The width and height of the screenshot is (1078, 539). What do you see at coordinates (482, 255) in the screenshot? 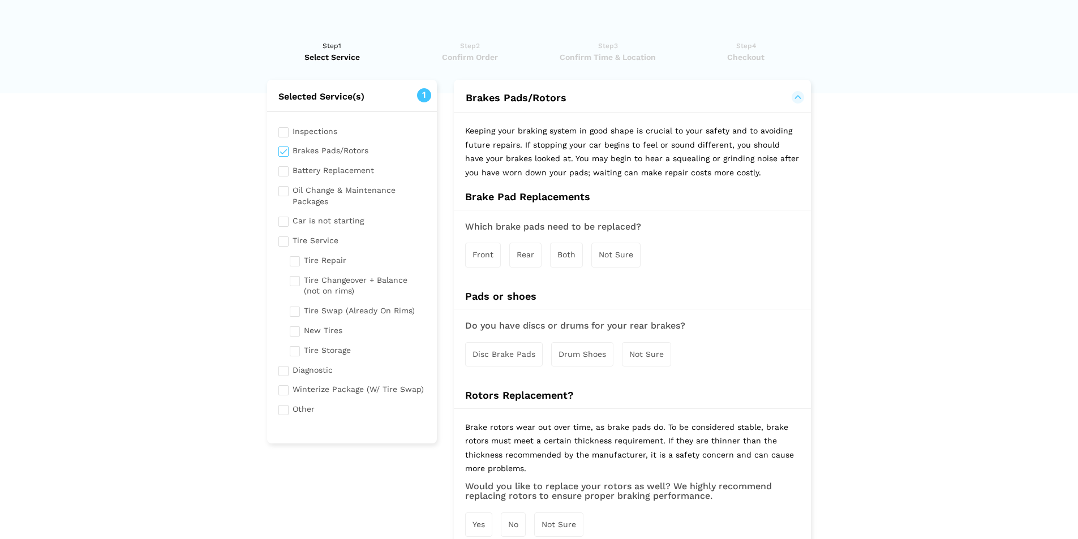
I see `span: Front` at bounding box center [482, 255].